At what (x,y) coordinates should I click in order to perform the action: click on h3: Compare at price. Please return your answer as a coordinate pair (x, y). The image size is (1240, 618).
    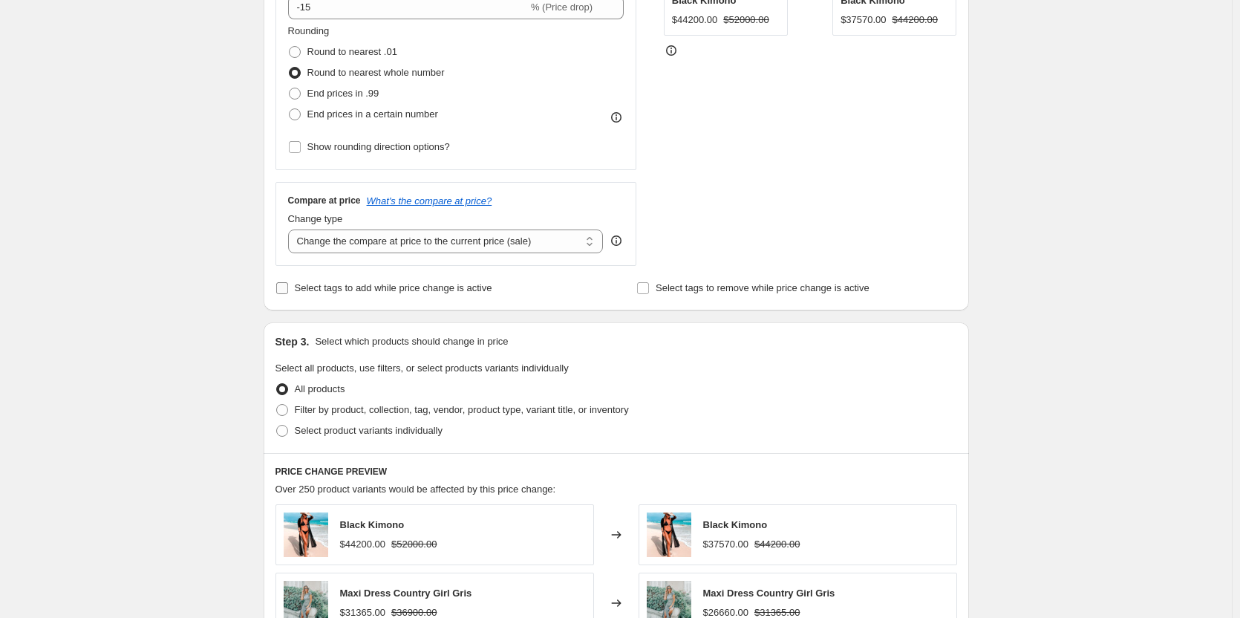
    Looking at the image, I should click on (325, 201).